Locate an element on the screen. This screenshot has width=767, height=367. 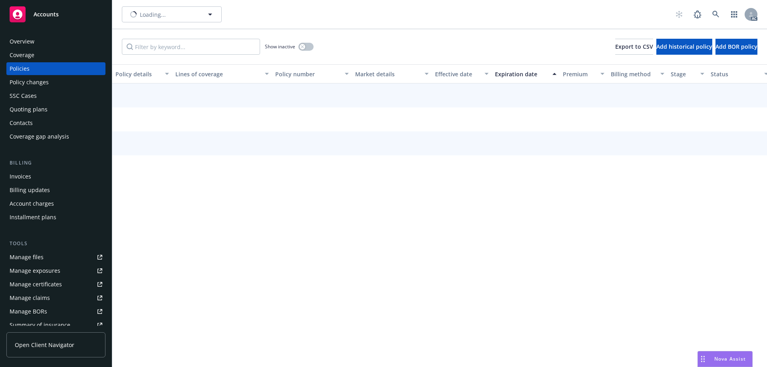
div: Policy details is located at coordinates (138, 74).